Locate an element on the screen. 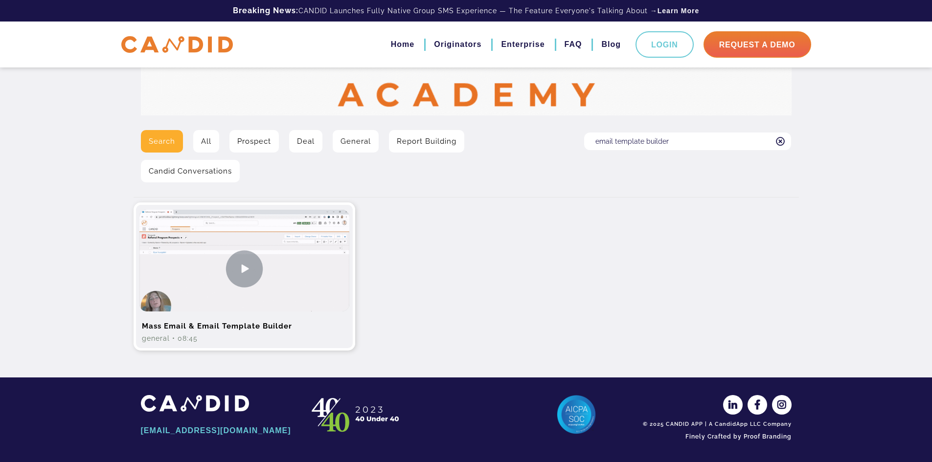 The image size is (932, 462). a: Originators is located at coordinates (457, 45).